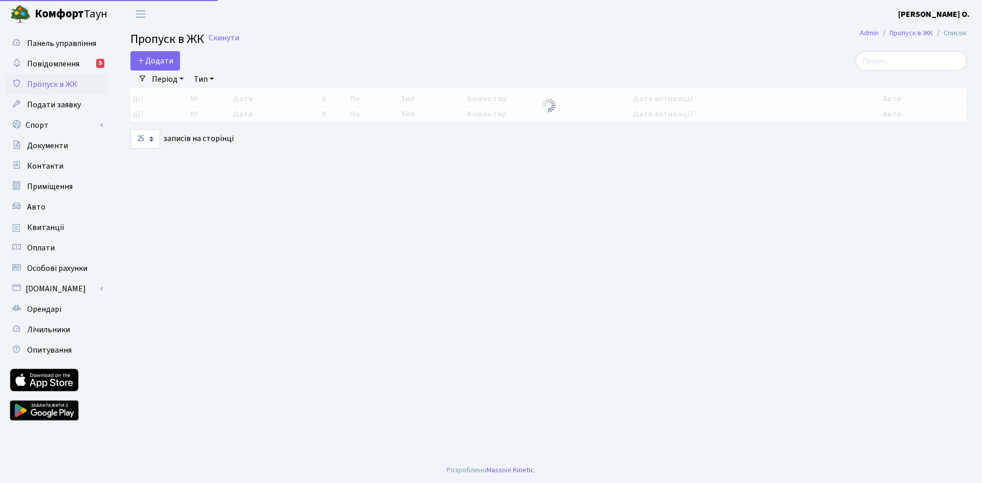  Describe the element at coordinates (56, 64) in the screenshot. I see `a: Повідомлення5` at that location.